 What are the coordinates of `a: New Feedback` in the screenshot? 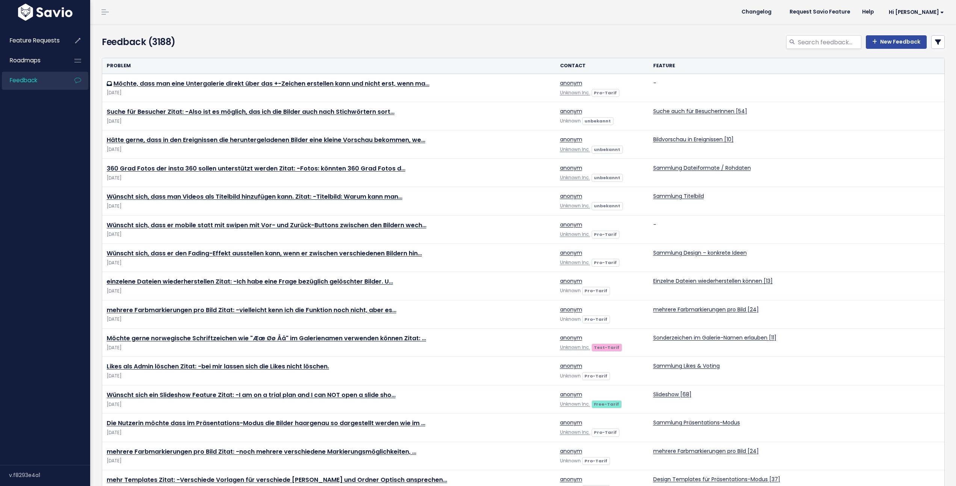 It's located at (897, 42).